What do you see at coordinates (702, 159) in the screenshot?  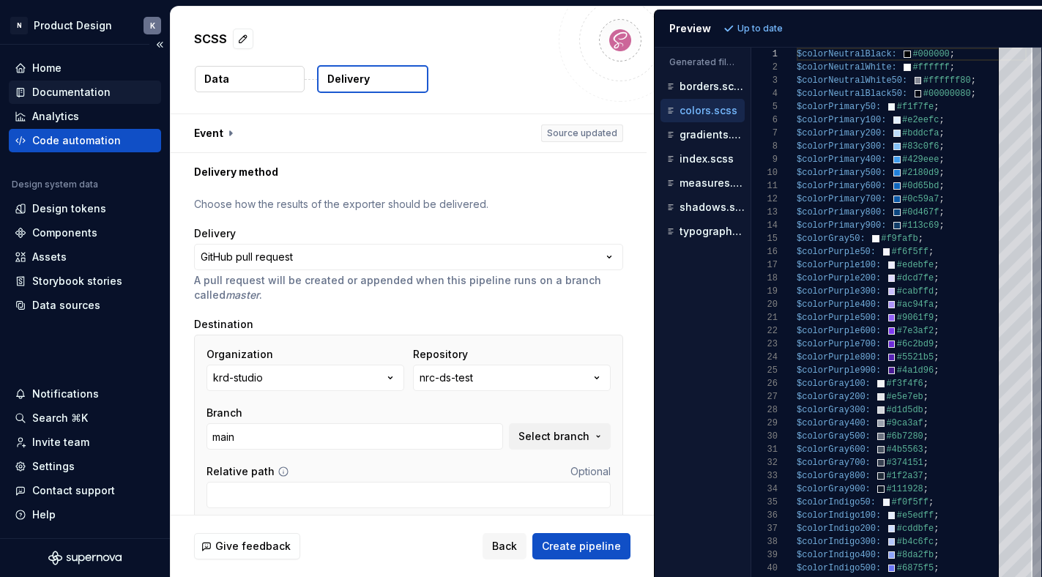 I see `button: index.scss` at bounding box center [702, 159].